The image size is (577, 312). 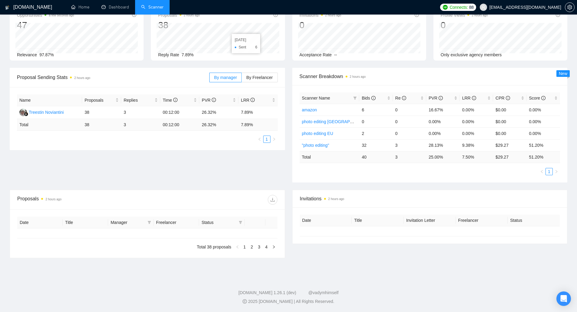 I want to click on li: 3, so click(x=259, y=247).